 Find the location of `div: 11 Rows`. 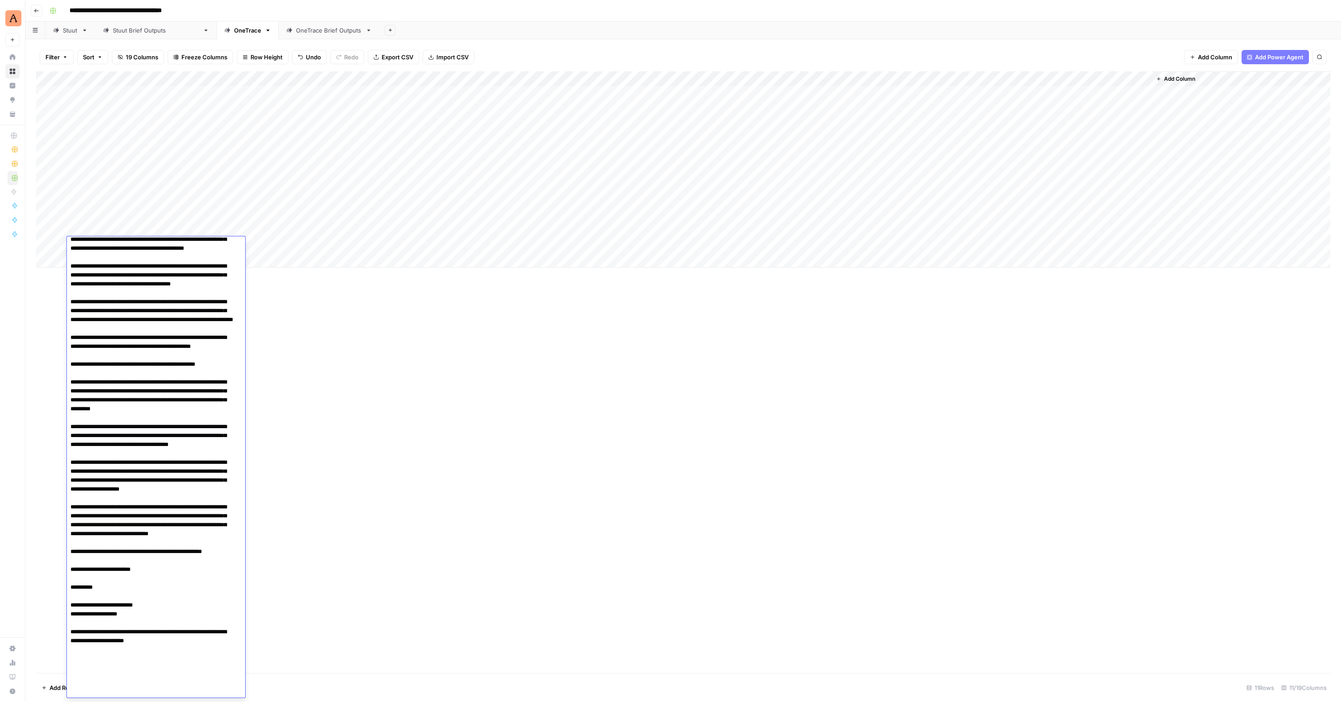

div: 11 Rows is located at coordinates (1260, 687).